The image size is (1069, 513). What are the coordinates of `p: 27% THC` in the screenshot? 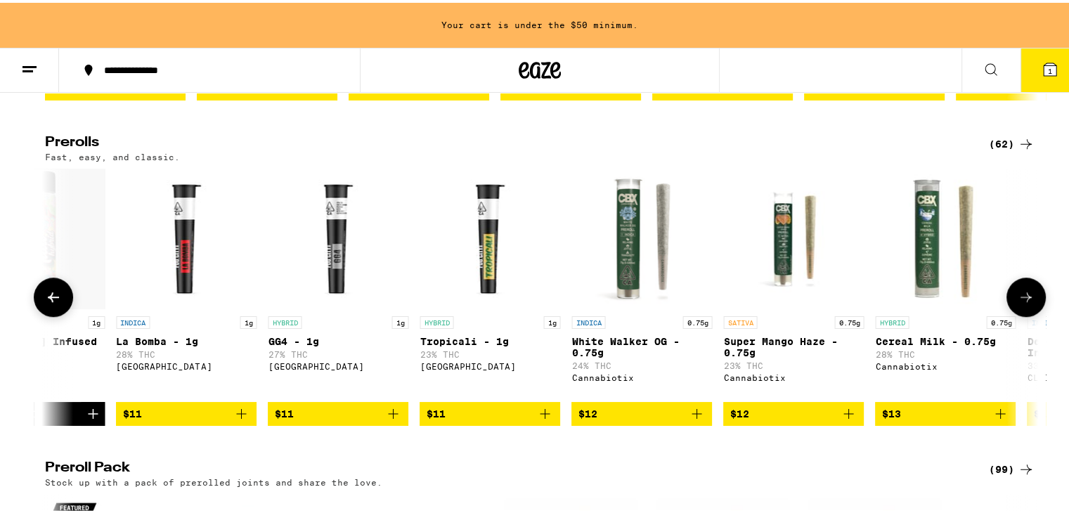 It's located at (338, 351).